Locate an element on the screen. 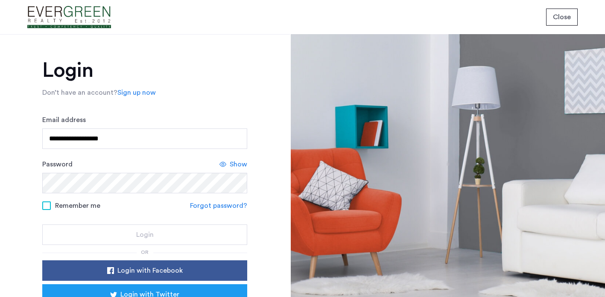 Image resolution: width=605 pixels, height=297 pixels. label: Email address is located at coordinates (64, 120).